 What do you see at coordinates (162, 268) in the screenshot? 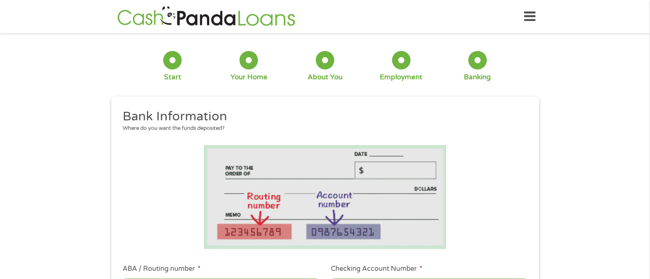
I see `label: ABA / Routing number` at bounding box center [162, 268].